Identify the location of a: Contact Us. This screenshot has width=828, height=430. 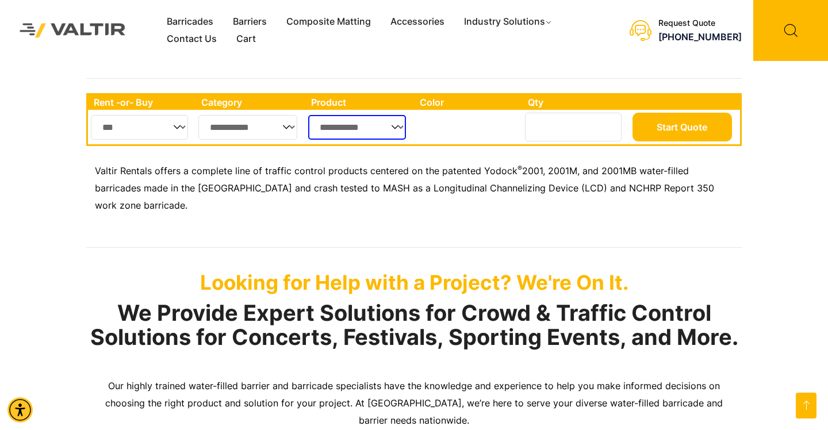
(192, 39).